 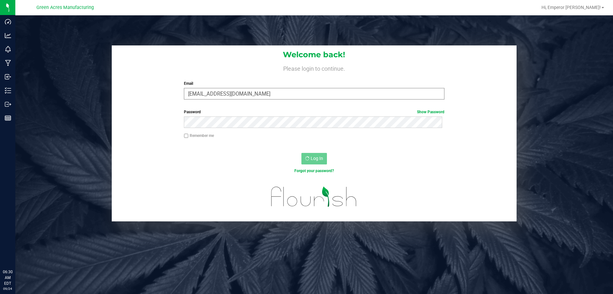 I want to click on label: Email, so click(x=314, y=83).